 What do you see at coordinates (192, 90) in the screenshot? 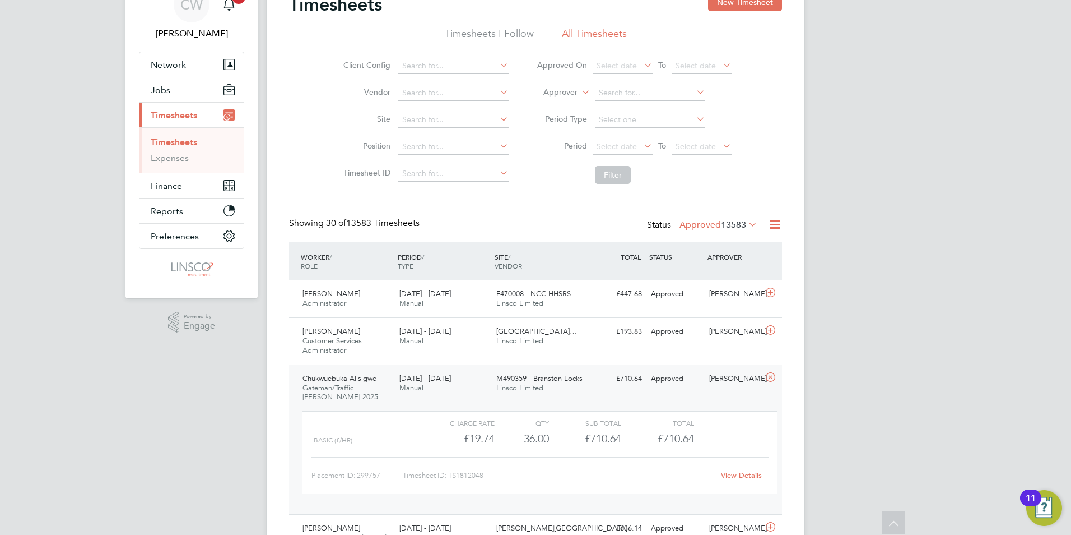
I see `button: Jobs` at bounding box center [192, 90].